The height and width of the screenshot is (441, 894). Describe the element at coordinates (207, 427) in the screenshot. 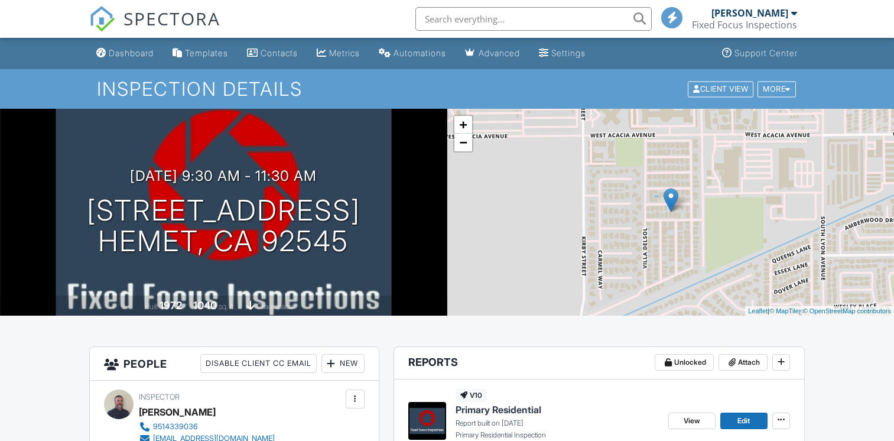

I see `a: 9514339036` at that location.